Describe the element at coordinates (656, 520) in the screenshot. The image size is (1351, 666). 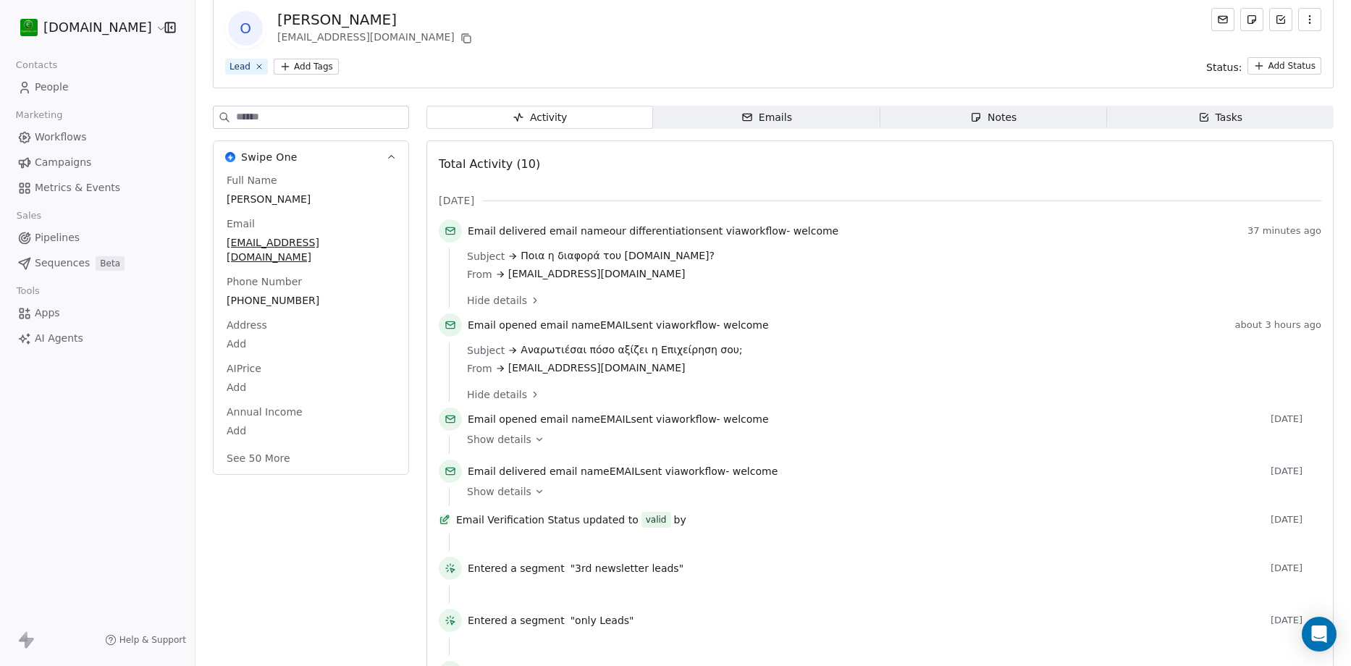
I see `div: valid` at that location.